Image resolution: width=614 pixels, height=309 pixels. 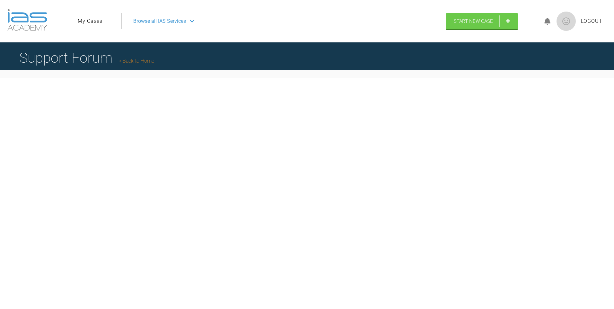 What do you see at coordinates (160, 21) in the screenshot?
I see `span: Browse all IAS Services` at bounding box center [160, 21].